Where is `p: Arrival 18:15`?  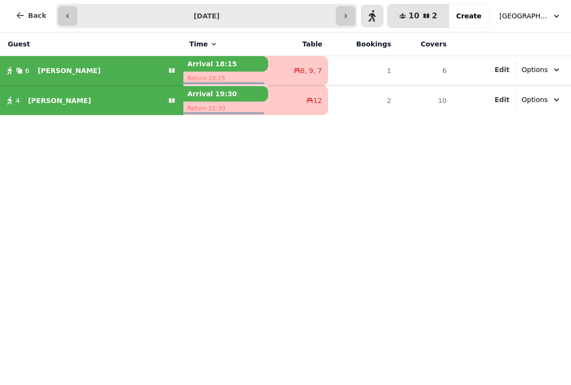 p: Arrival 18:15 is located at coordinates (225, 64).